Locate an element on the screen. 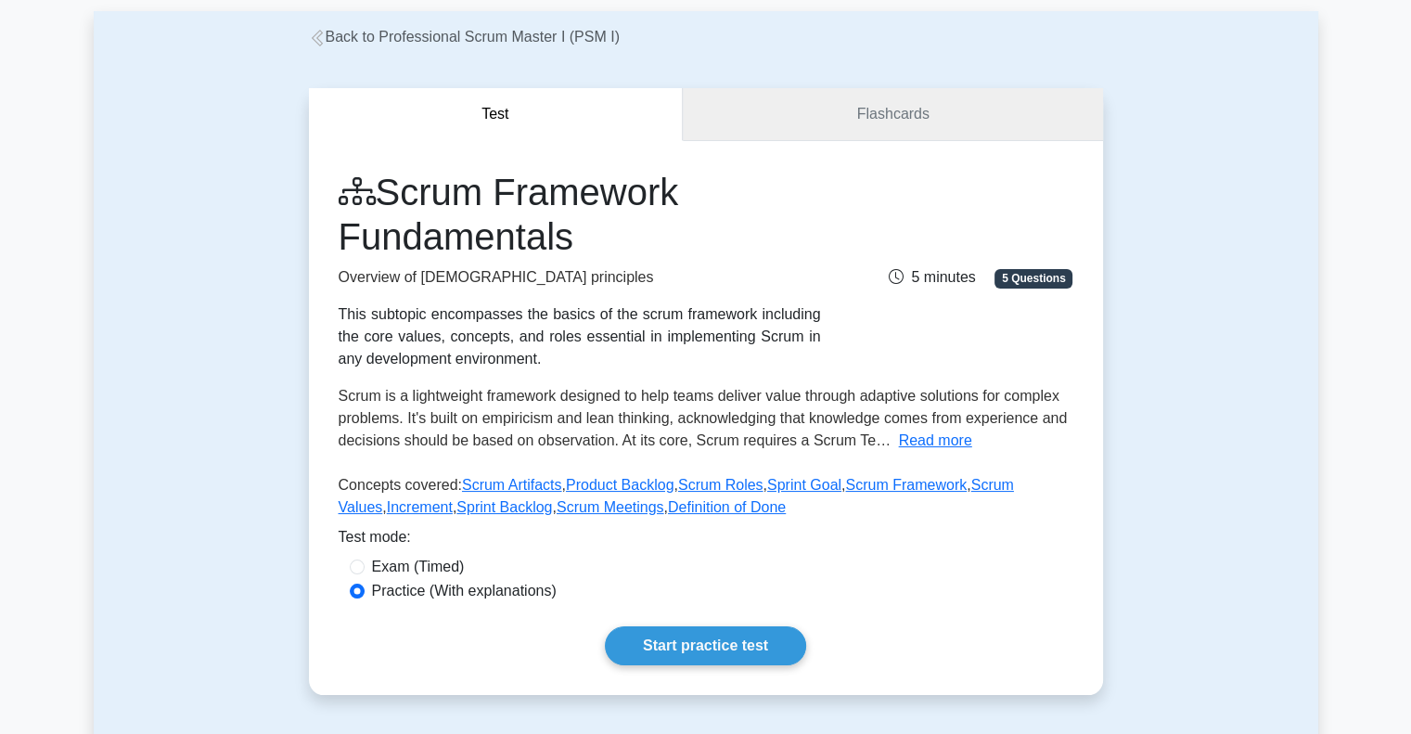 This screenshot has height=734, width=1411. div: Test mode: is located at coordinates (706, 541).